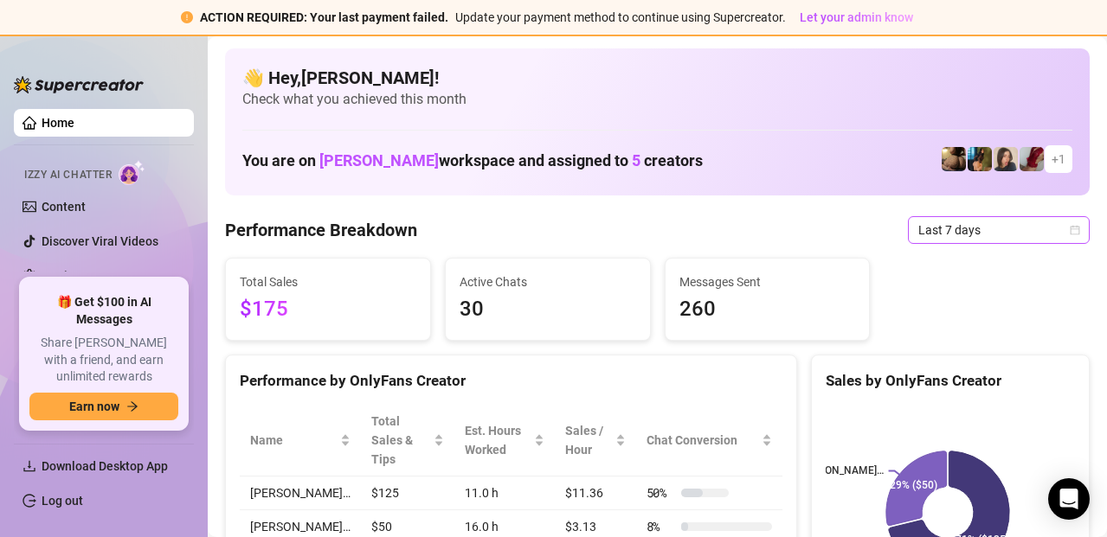 The image size is (1107, 537). What do you see at coordinates (64, 276) in the screenshot?
I see `a: Settings` at bounding box center [64, 276].